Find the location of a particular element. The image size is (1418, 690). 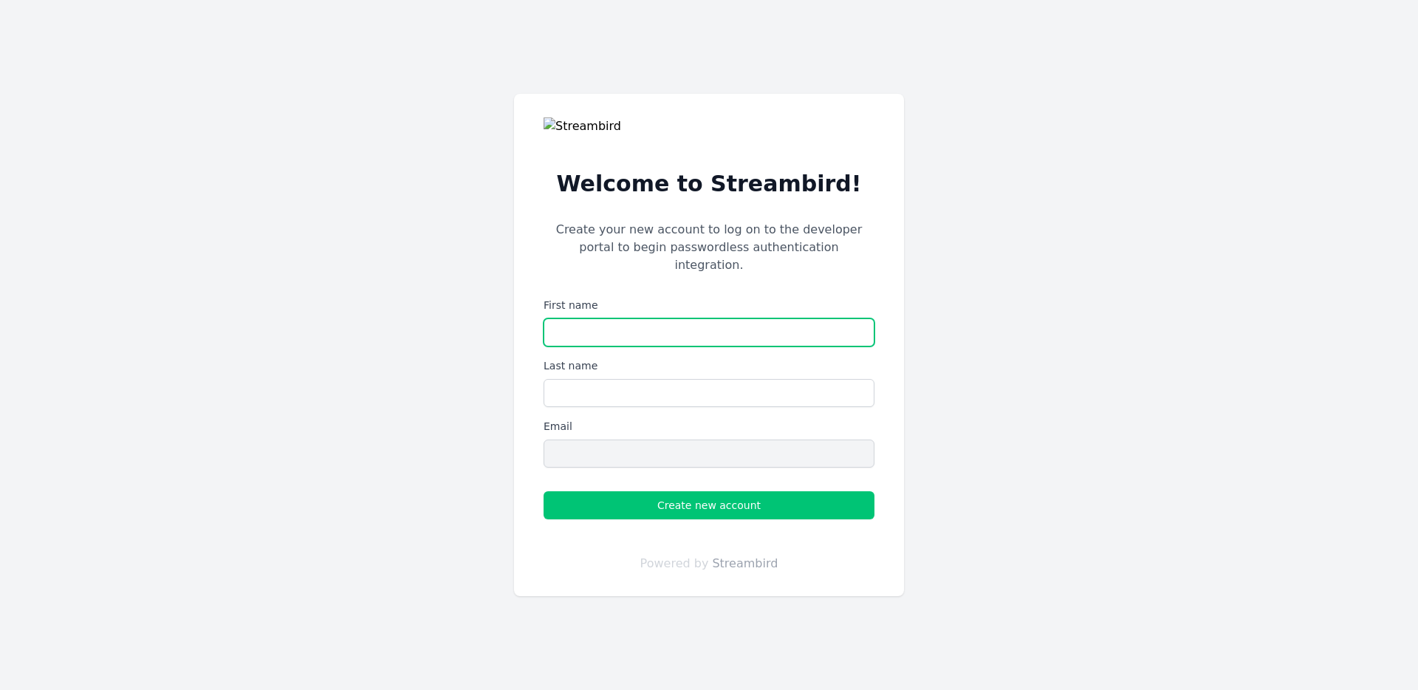

label: Last name is located at coordinates (709, 365).